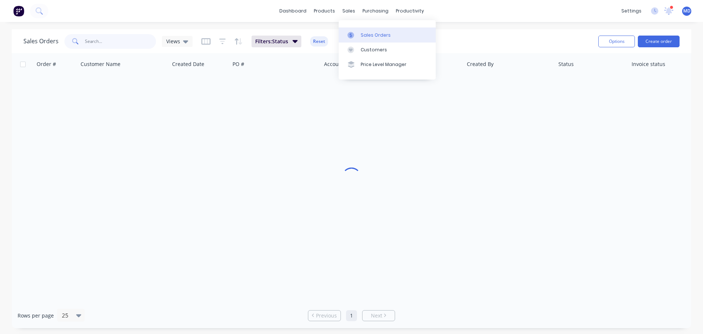 The image size is (703, 334). What do you see at coordinates (387, 35) in the screenshot?
I see `a: Sales Orders` at bounding box center [387, 35].